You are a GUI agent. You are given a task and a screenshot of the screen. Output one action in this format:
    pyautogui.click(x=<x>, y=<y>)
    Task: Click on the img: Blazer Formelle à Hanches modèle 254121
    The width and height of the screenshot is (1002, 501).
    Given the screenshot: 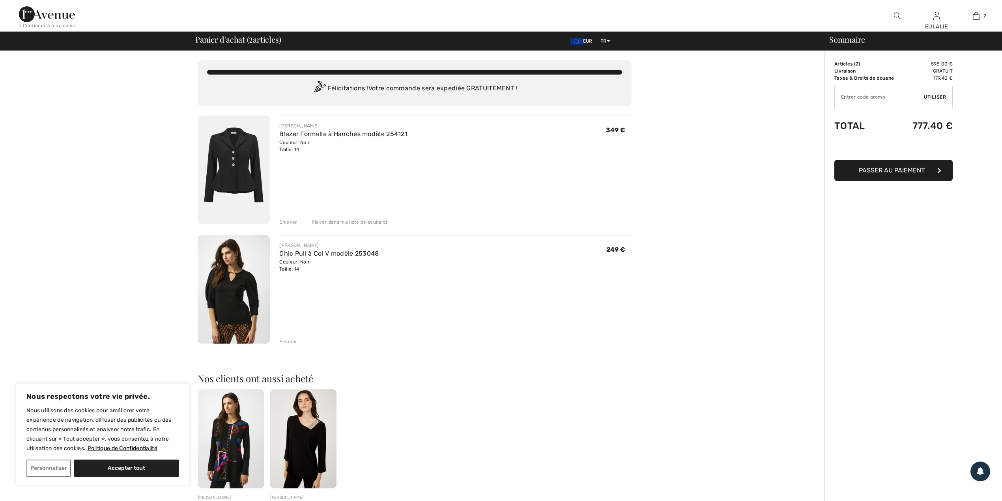 What is the action you would take?
    pyautogui.click(x=234, y=170)
    